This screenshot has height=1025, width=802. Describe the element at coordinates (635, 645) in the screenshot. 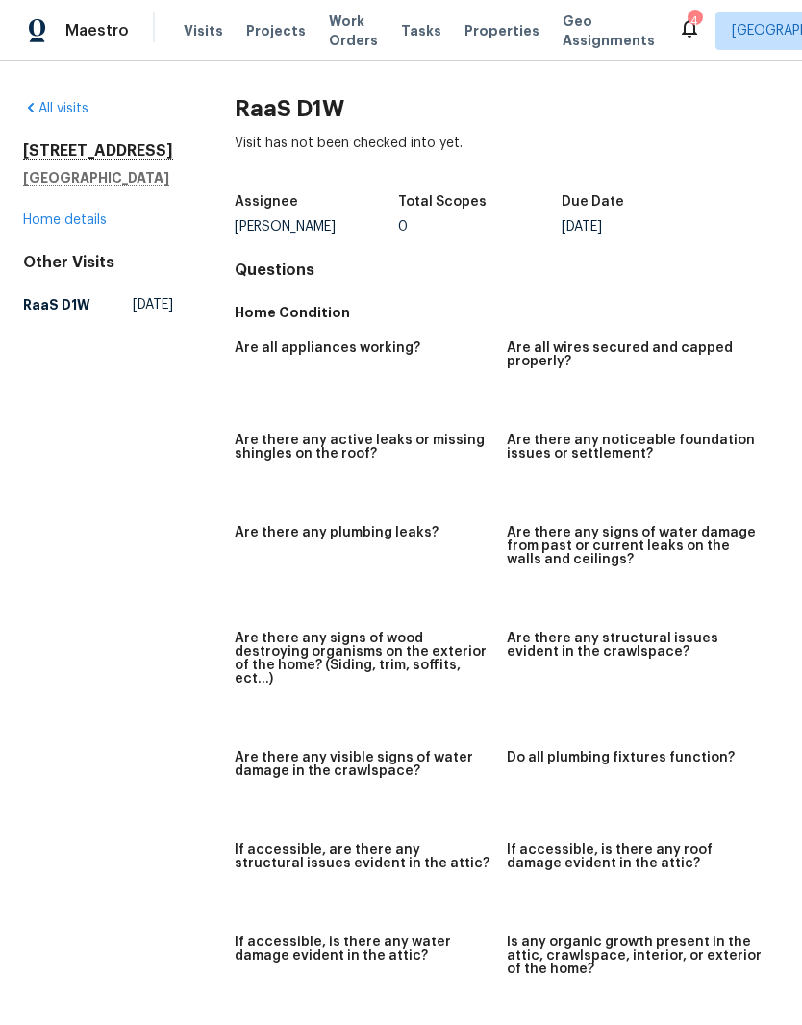

I see `h5: Are there any structural issues evident in the crawlspace?` at that location.